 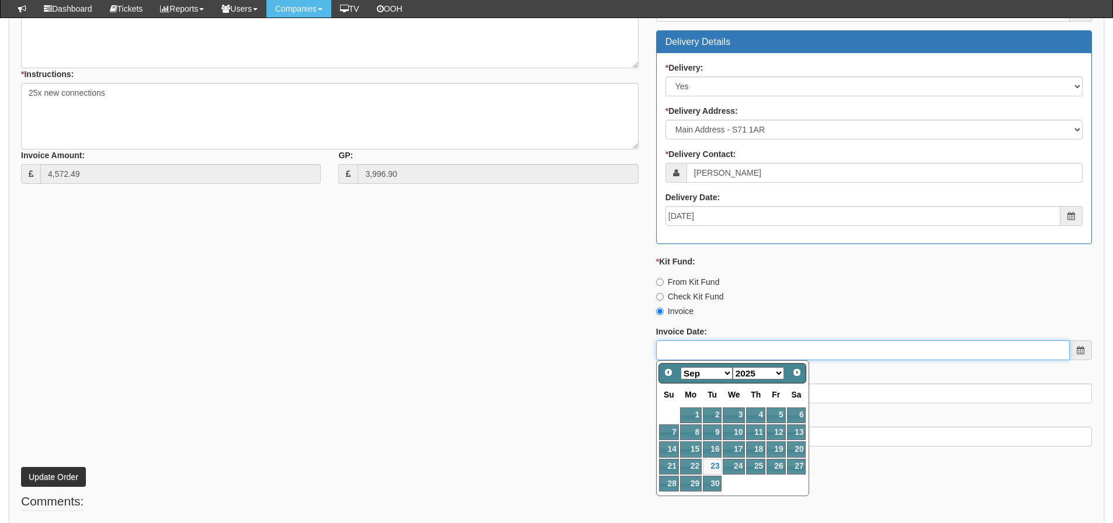 I want to click on a: 14, so click(x=669, y=449).